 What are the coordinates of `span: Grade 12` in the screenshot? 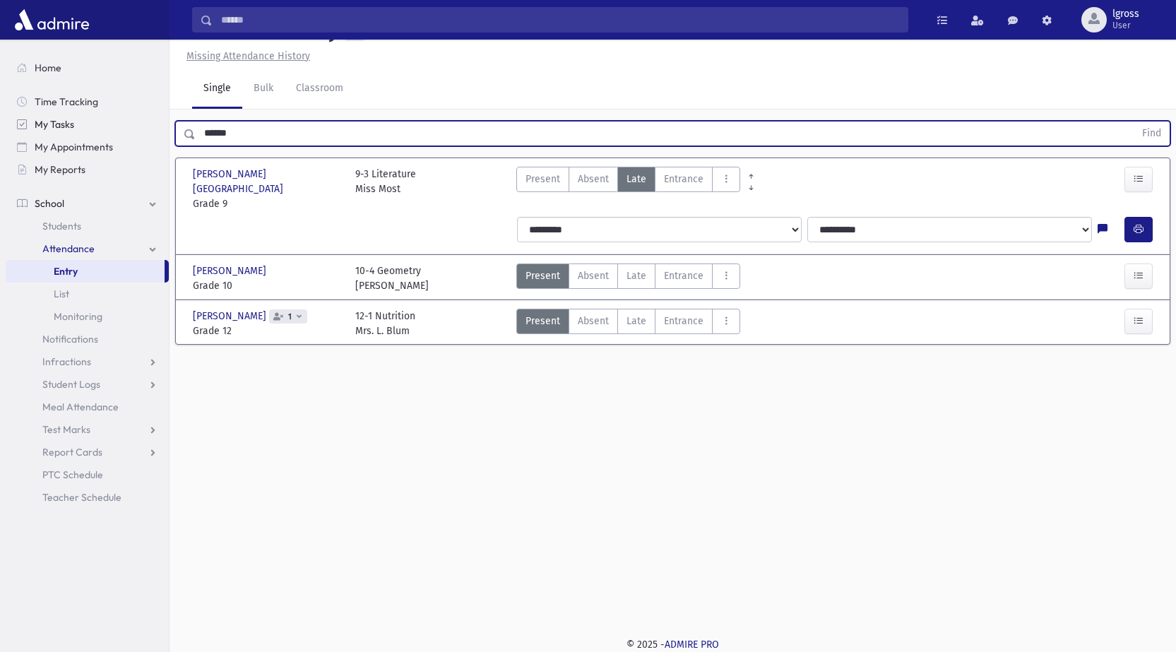 It's located at (267, 330).